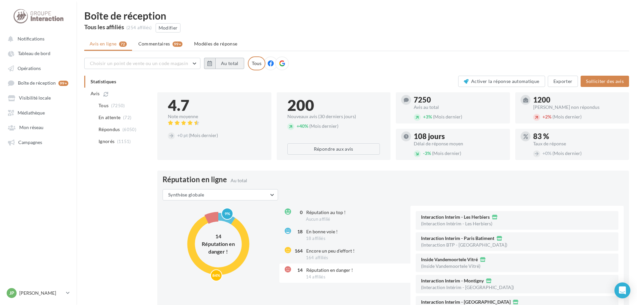 The height and width of the screenshot is (305, 637). I want to click on div: 0, so click(298, 212).